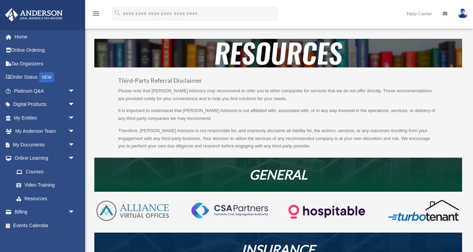  Describe the element at coordinates (45, 225) in the screenshot. I see `a: Events Calendar` at that location.